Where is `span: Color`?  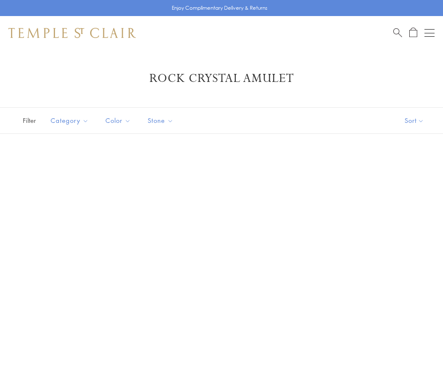 span: Color is located at coordinates (119, 120).